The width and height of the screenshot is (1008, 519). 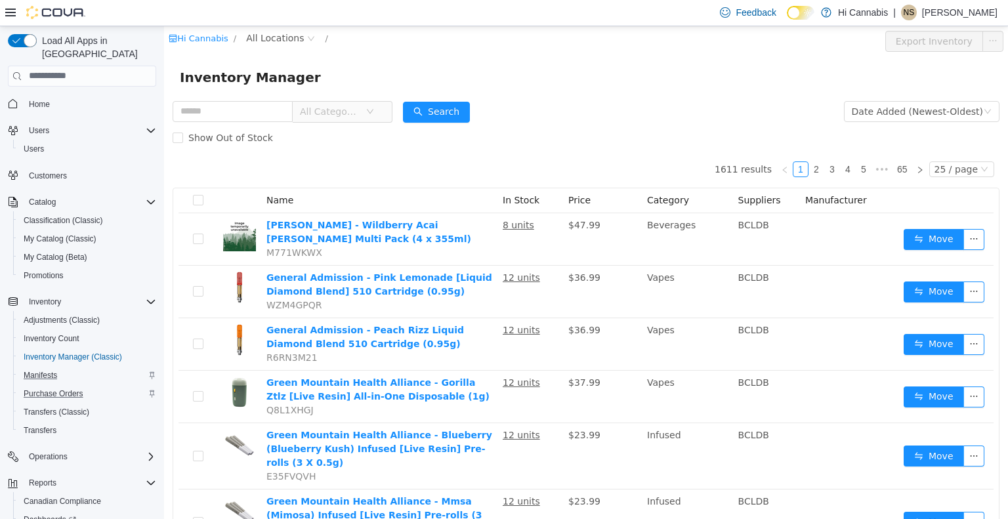 What do you see at coordinates (75, 261) in the screenshot?
I see `img: General Admission - Pink Lemonade [Liquid Diamond Blend] 510 Cartridge (0.95g) hero shot` at bounding box center [75, 261].